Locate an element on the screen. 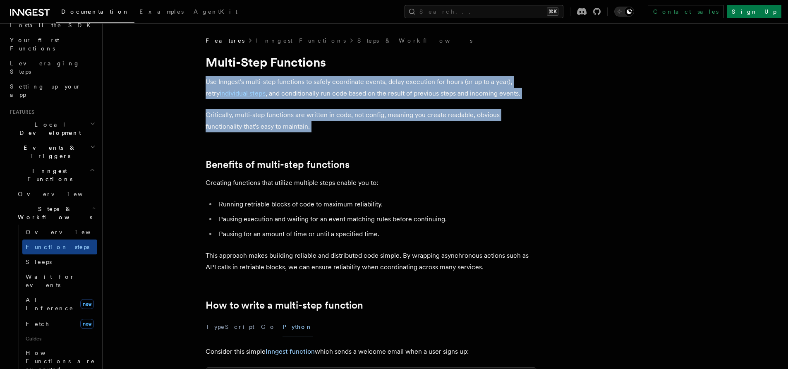 The width and height of the screenshot is (788, 369). button: Python is located at coordinates (297, 327).